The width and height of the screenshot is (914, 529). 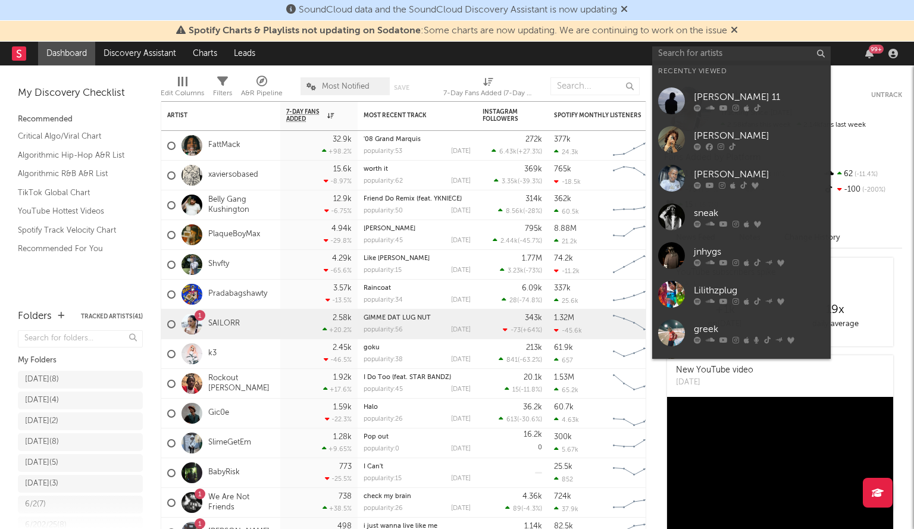 What do you see at coordinates (566, 449) in the screenshot?
I see `div: 5.67k` at bounding box center [566, 449].